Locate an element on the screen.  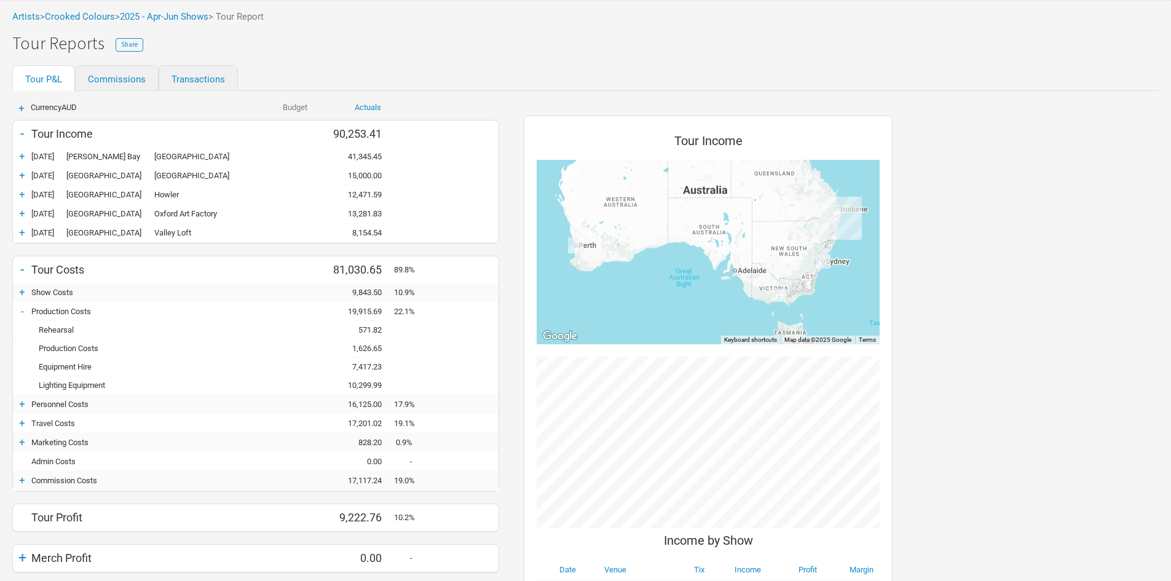
div: 81,030.65 is located at coordinates (357, 269).